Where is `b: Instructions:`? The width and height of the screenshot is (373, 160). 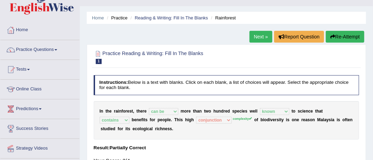
b: Instructions: is located at coordinates (113, 82).